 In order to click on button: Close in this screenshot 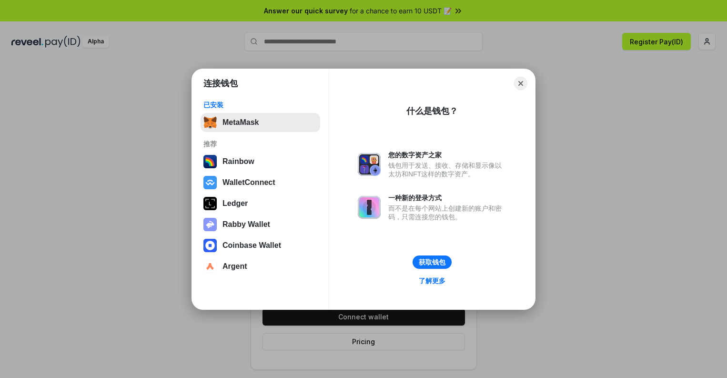, I will do `click(521, 83)`.